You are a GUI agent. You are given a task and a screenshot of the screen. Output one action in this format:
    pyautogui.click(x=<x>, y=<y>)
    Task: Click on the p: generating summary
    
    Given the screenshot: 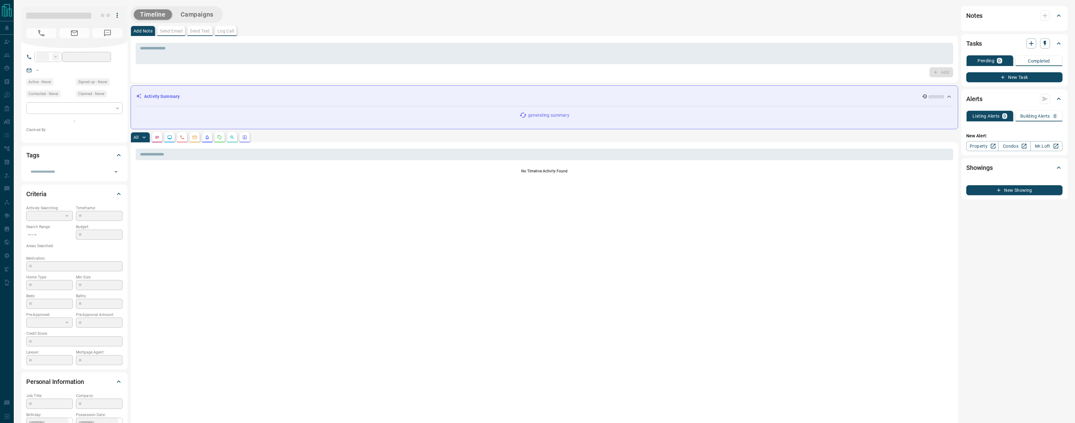 What is the action you would take?
    pyautogui.click(x=548, y=115)
    